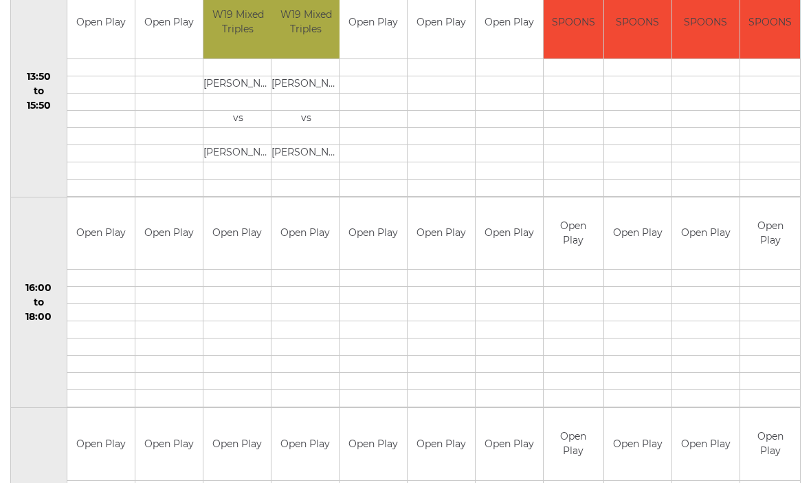 The height and width of the screenshot is (483, 811). Describe the element at coordinates (39, 302) in the screenshot. I see `td: 16:00 to 18:00` at that location.